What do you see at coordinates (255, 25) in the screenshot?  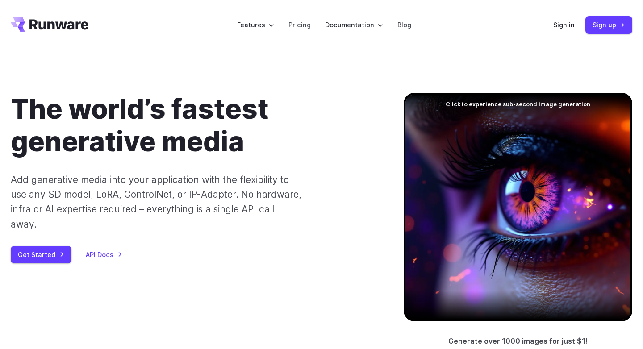 I see `label: Features` at bounding box center [255, 25].